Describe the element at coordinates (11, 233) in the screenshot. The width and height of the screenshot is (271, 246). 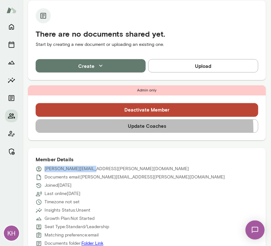
I see `div: KH` at that location.